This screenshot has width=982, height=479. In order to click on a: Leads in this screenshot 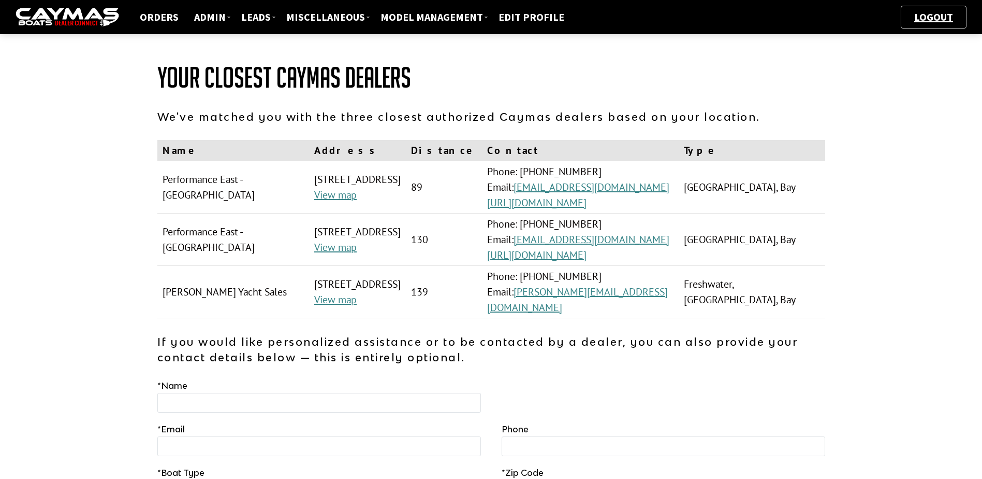, I will do `click(256, 17)`.